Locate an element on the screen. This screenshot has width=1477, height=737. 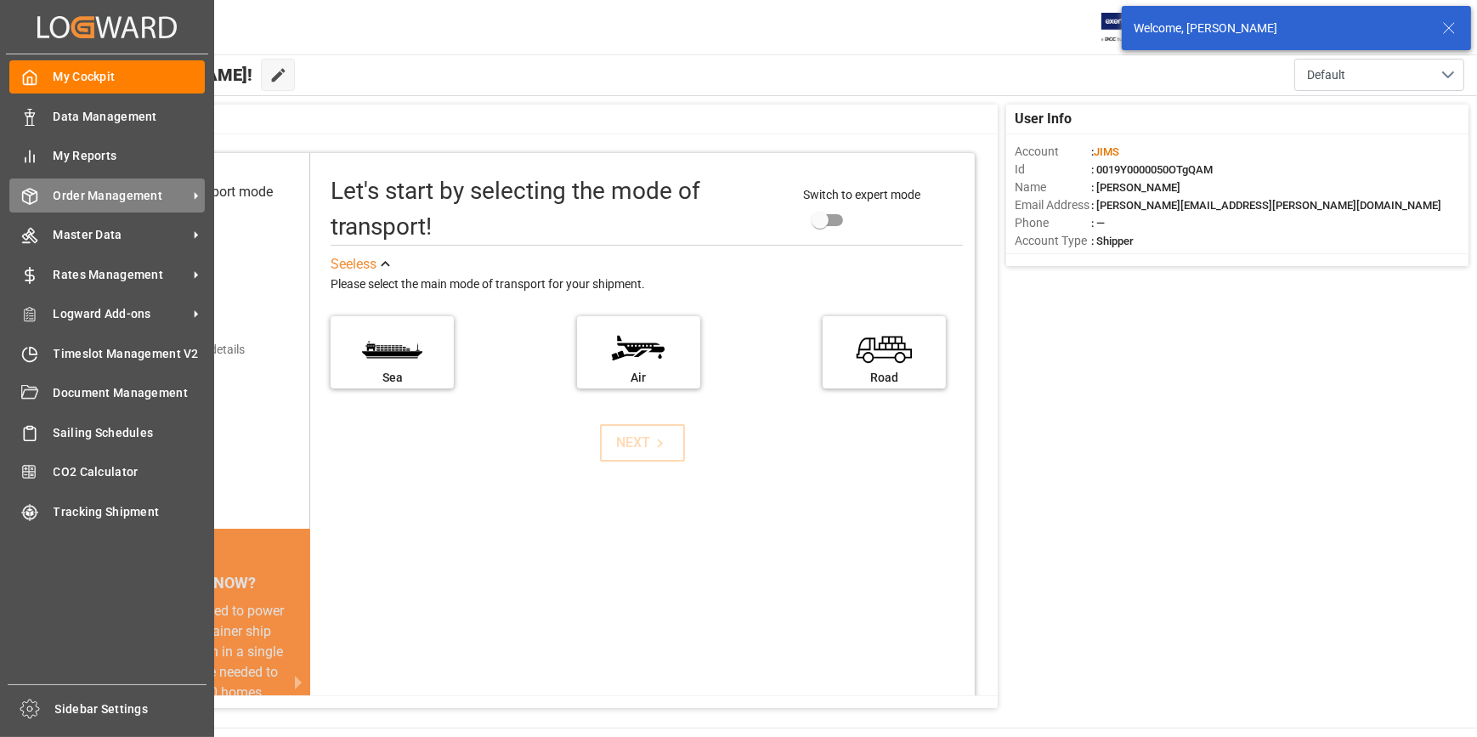
span: Document Management is located at coordinates (129, 393).